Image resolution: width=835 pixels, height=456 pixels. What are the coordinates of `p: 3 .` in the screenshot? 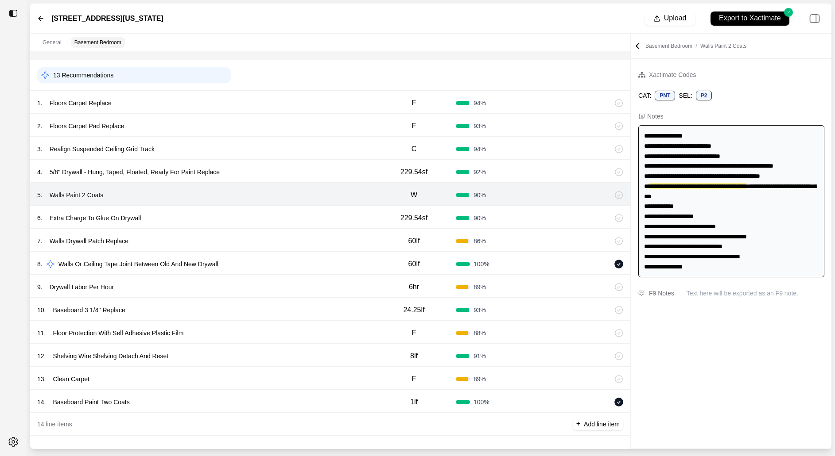 It's located at (40, 149).